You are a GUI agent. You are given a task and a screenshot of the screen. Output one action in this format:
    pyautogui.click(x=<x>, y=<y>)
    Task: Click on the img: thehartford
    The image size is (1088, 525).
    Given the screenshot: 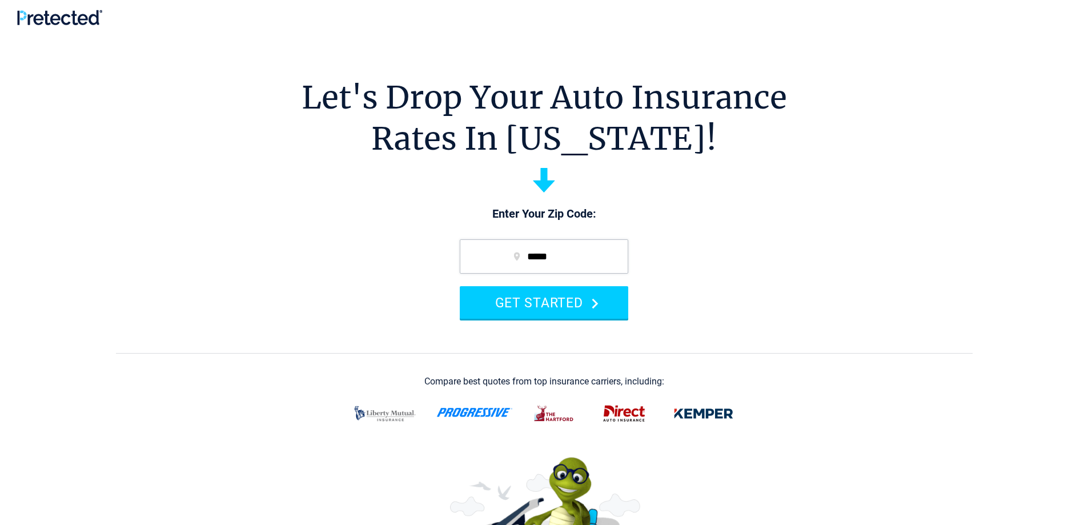 What is the action you would take?
    pyautogui.click(x=555, y=414)
    